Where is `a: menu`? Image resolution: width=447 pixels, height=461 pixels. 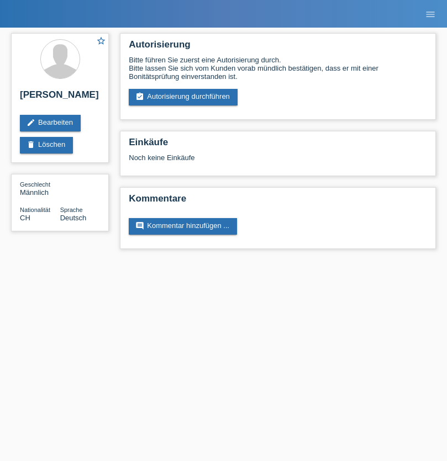 a: menu is located at coordinates (430, 14).